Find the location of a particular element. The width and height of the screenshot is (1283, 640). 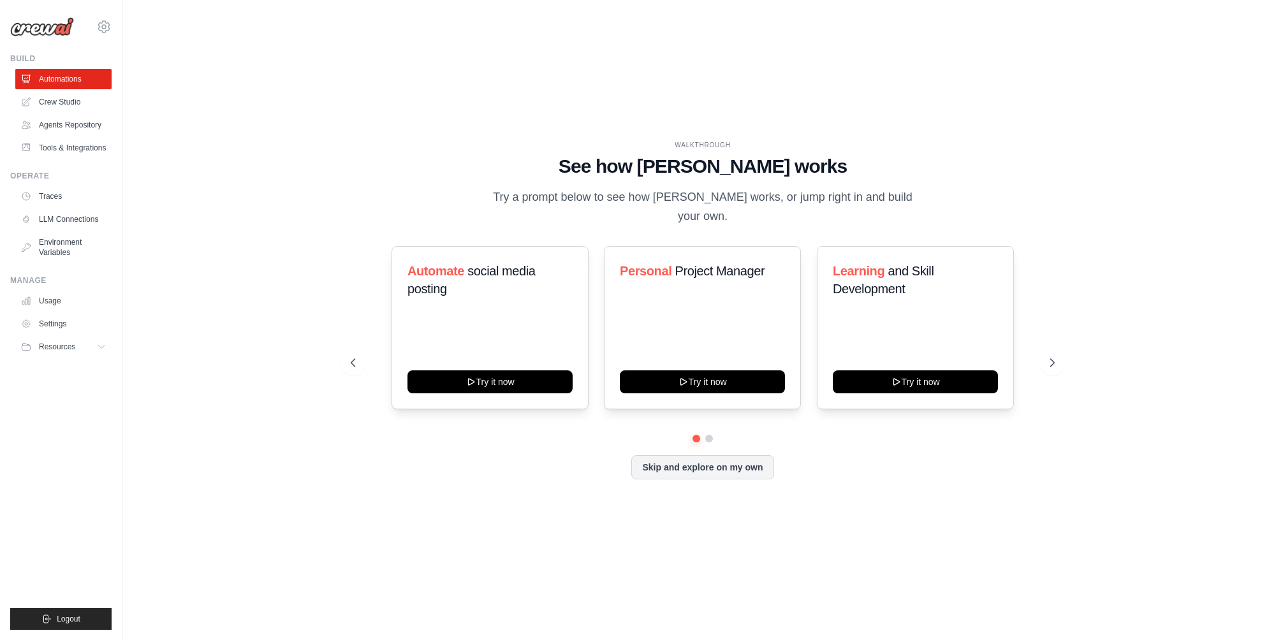

a: Automations is located at coordinates (63, 79).